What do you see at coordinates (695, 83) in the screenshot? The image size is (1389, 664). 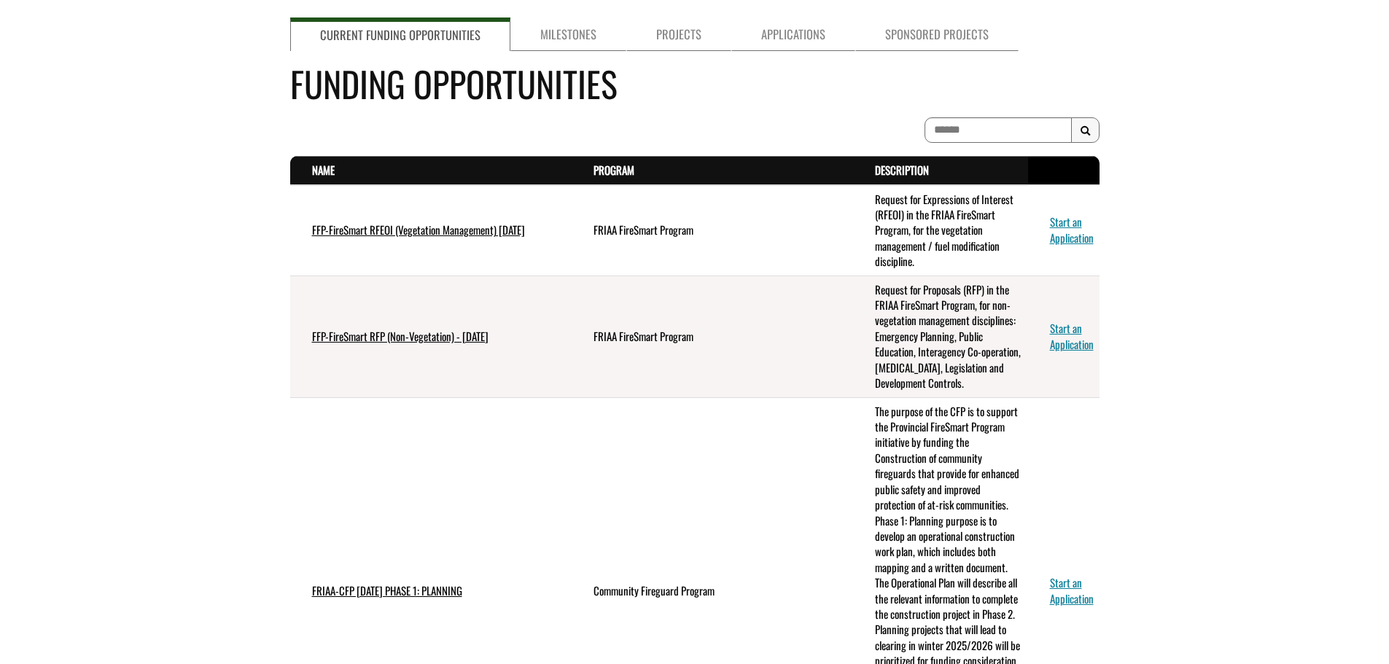 I see `h4: Funding Opportunities` at bounding box center [695, 83].